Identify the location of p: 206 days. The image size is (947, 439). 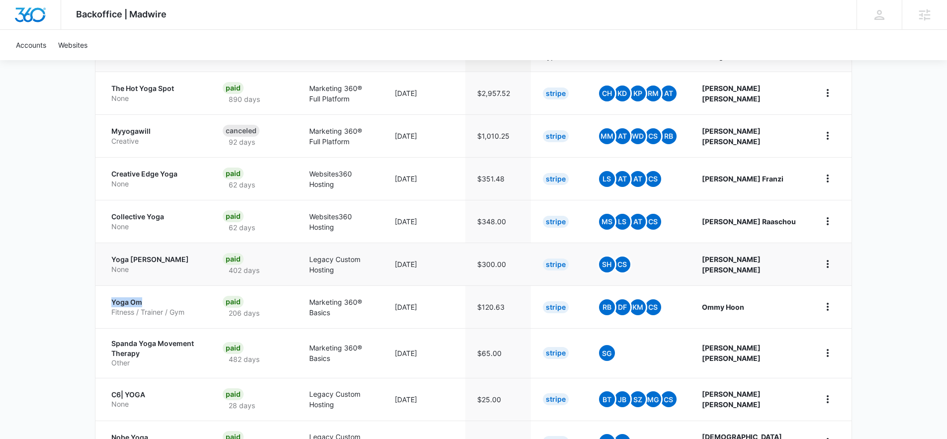
(244, 313).